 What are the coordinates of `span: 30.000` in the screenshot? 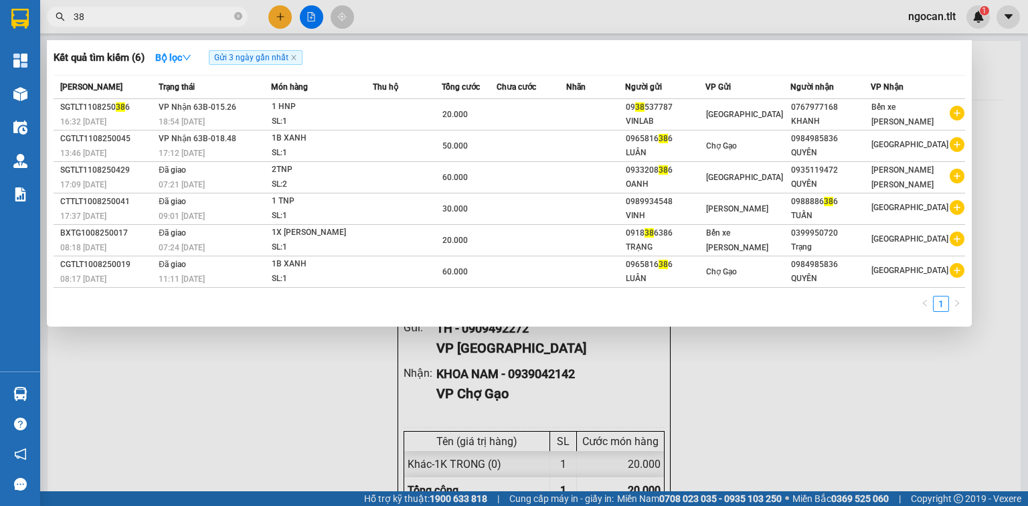 It's located at (455, 209).